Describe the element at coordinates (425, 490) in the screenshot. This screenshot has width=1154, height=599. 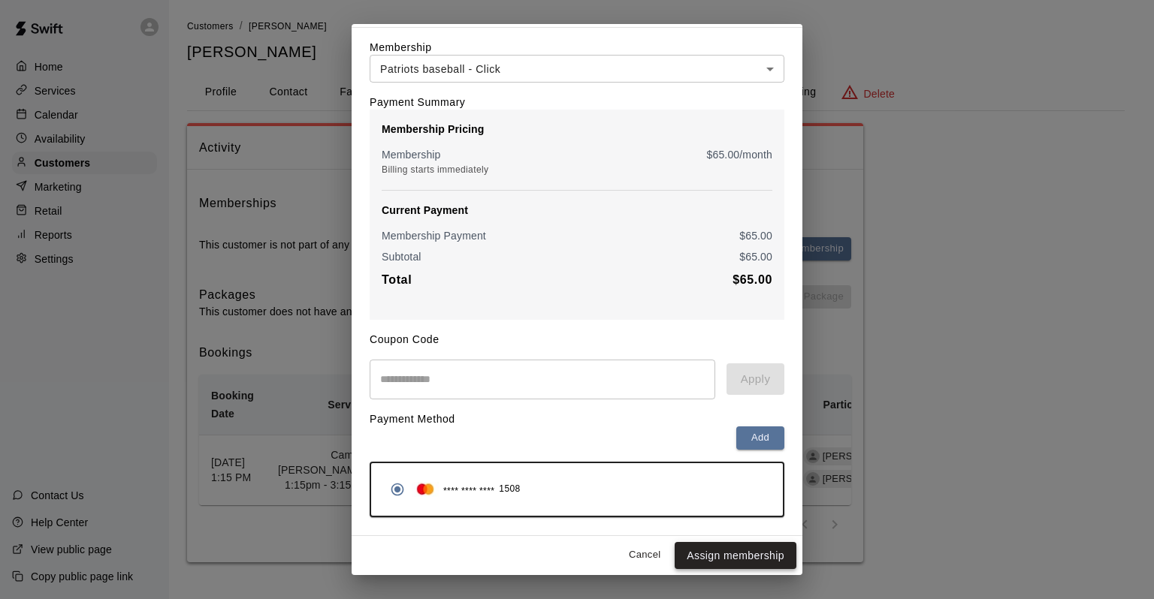
I see `img: Credit card brand logo` at that location.